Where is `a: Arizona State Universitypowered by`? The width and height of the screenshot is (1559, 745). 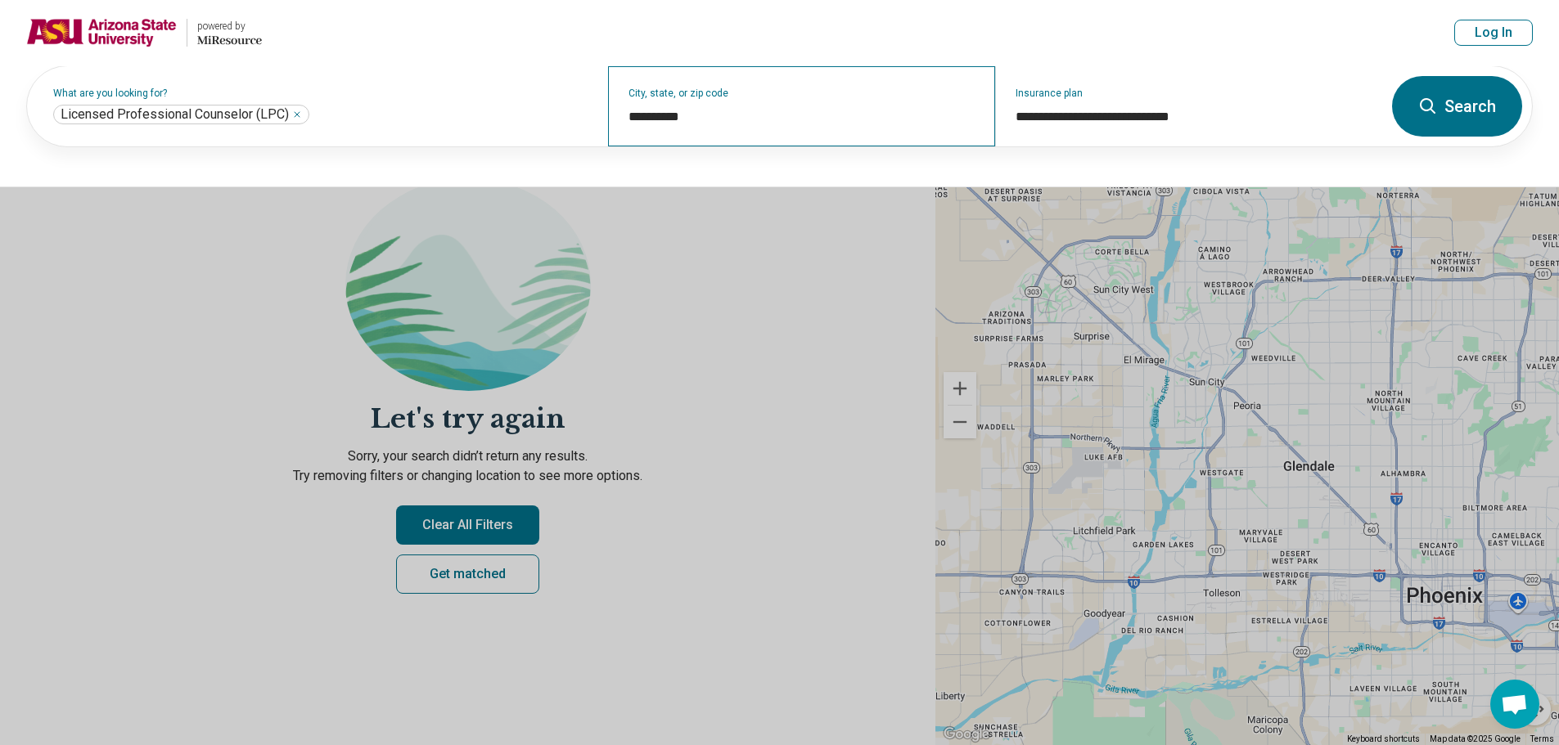 a: Arizona State Universitypowered by is located at coordinates (144, 33).